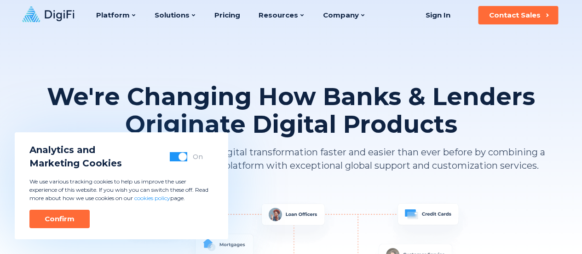 This screenshot has width=582, height=254. Describe the element at coordinates (515, 15) in the screenshot. I see `div: Contact Sales` at that location.